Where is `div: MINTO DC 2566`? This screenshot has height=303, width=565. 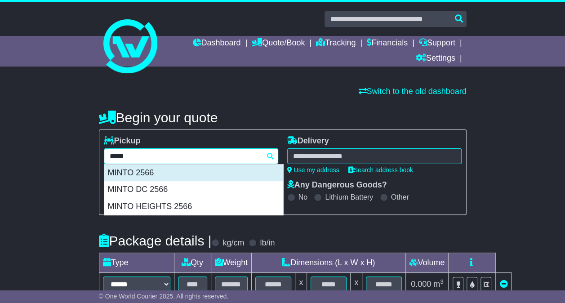
div: MINTO DC 2566 is located at coordinates (194, 190).